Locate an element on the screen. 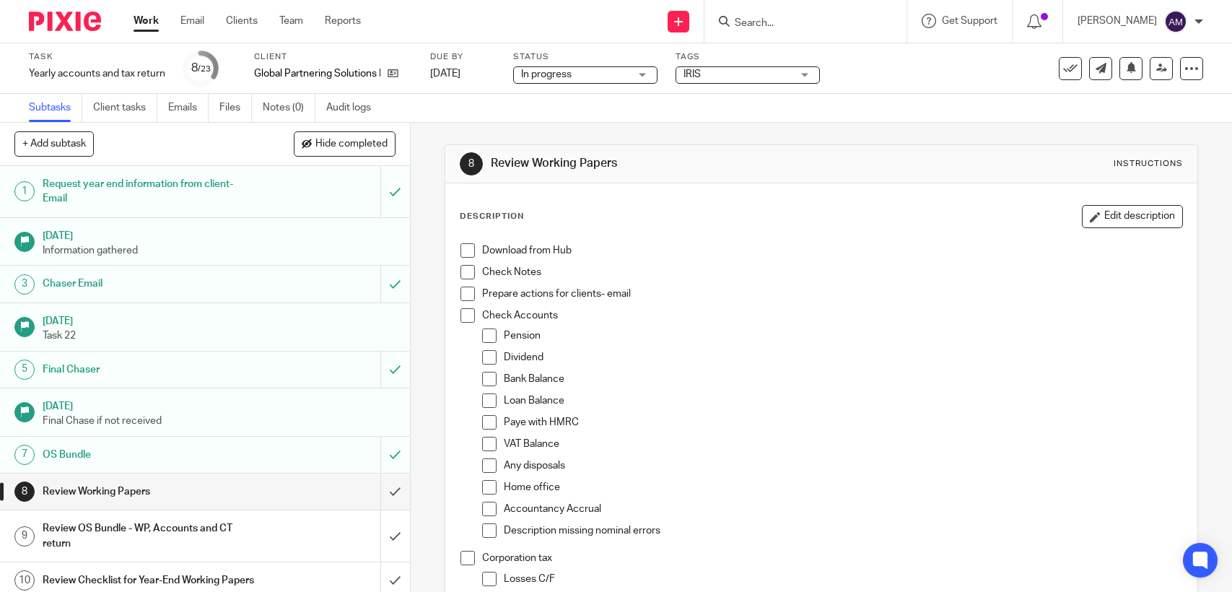 This screenshot has height=592, width=1232. a: Files is located at coordinates (235, 108).